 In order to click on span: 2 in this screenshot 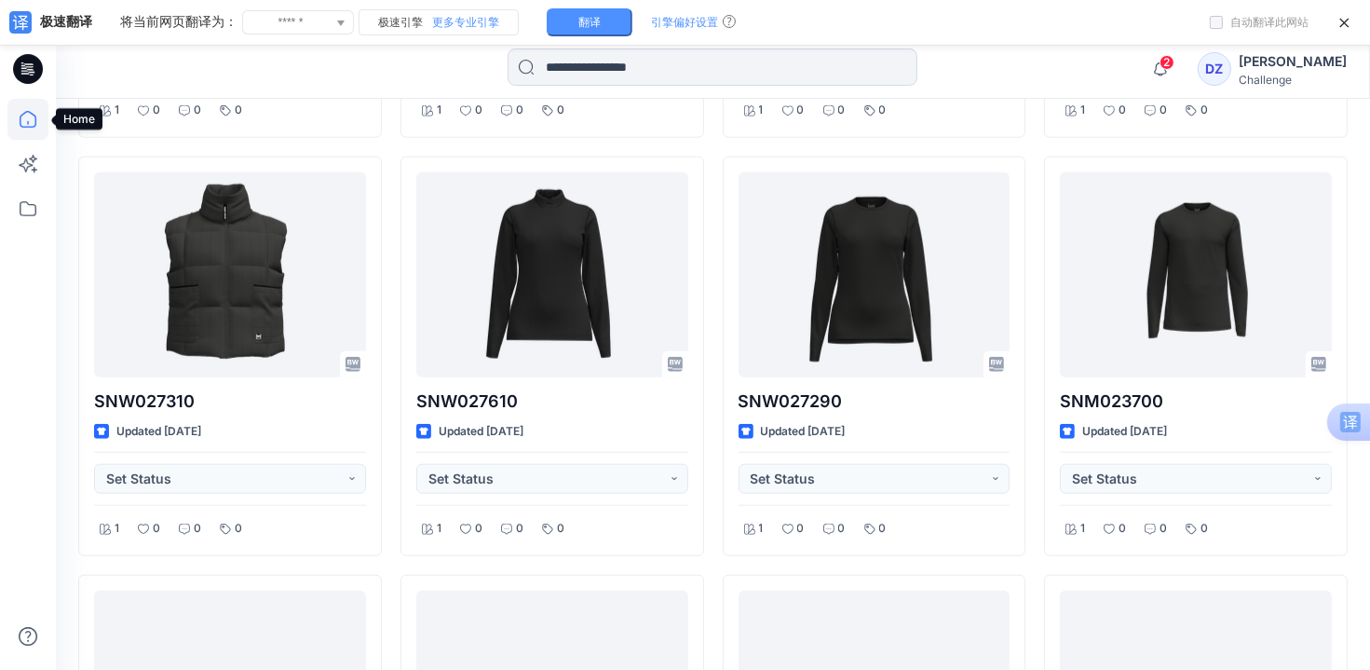, I will do `click(1167, 62)`.